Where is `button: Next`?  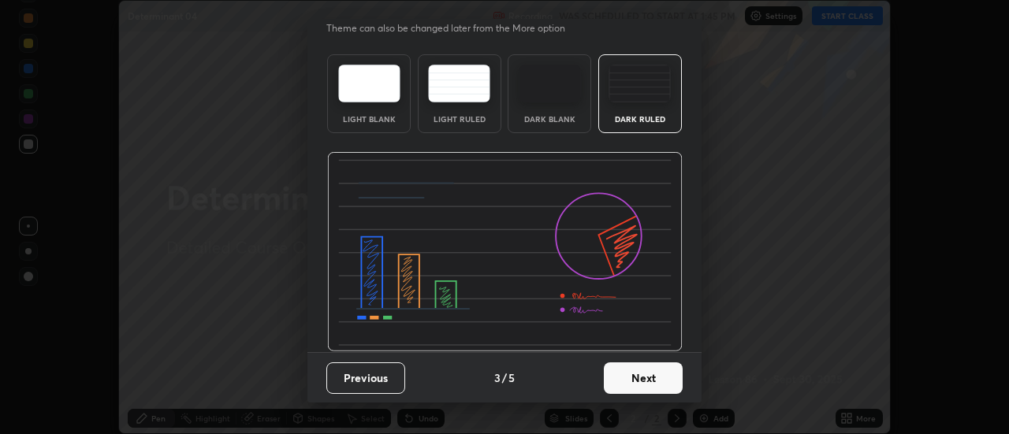
button: Next is located at coordinates (643, 378).